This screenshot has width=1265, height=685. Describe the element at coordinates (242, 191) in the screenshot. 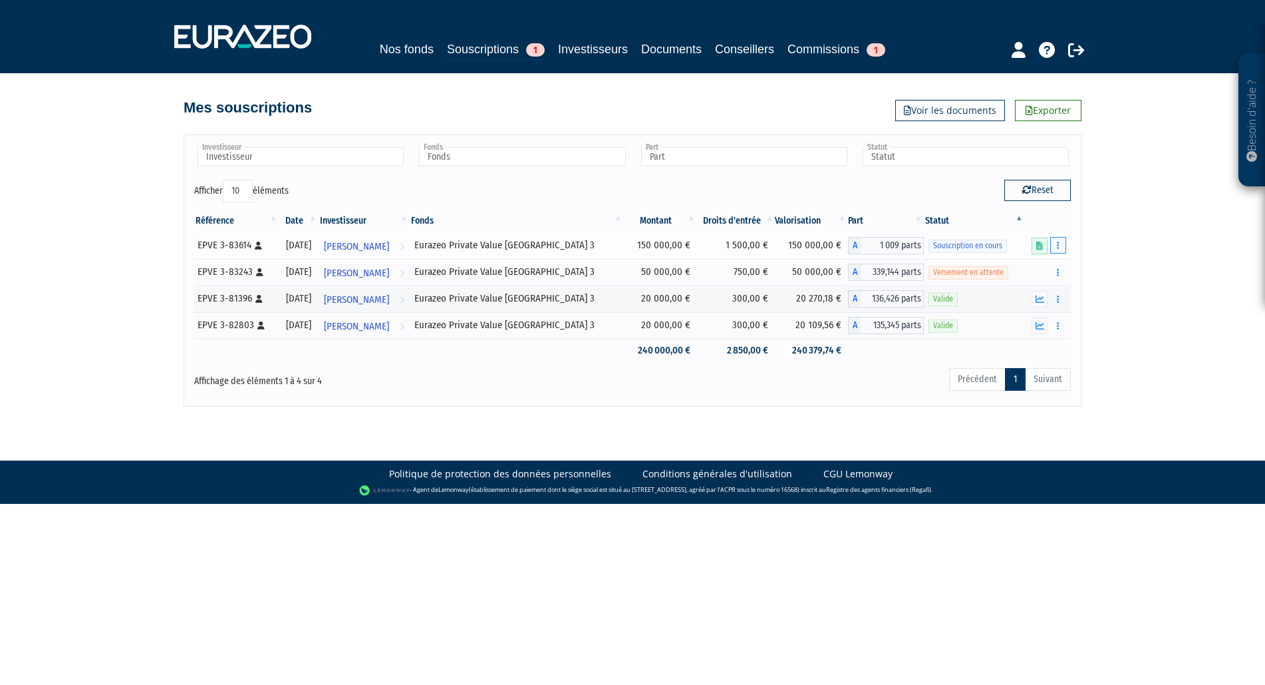

I see `label: Afficher éléments` at that location.